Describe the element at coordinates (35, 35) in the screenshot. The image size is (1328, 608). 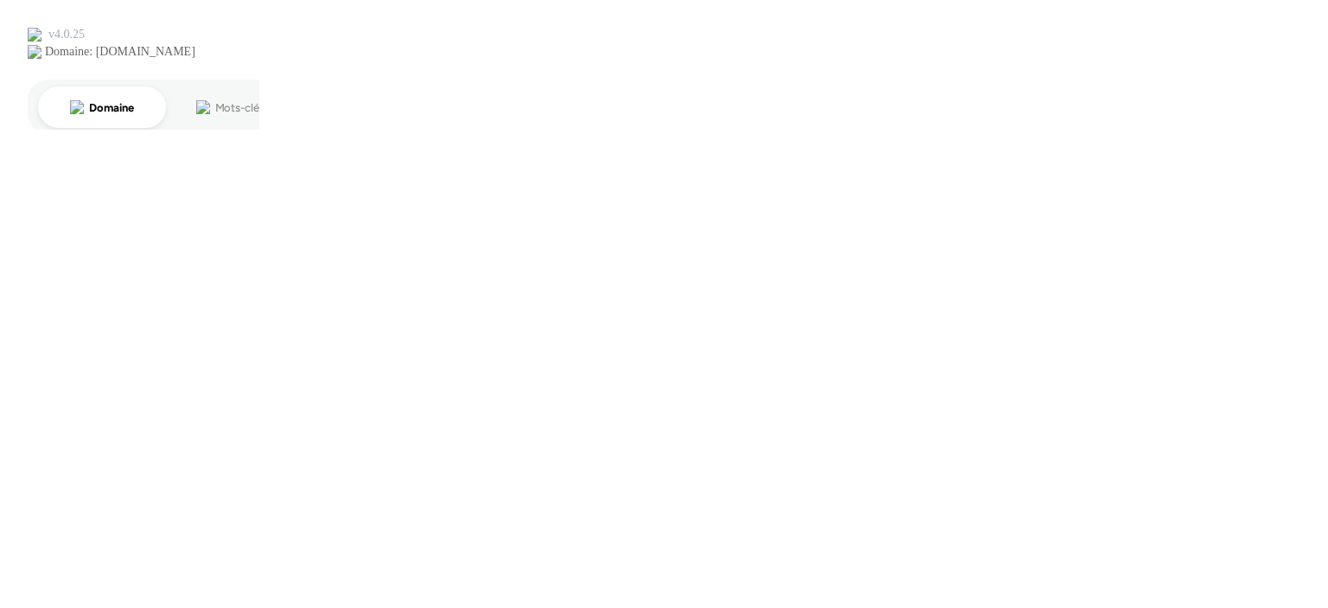
I see `img: logo_orange.svg` at that location.